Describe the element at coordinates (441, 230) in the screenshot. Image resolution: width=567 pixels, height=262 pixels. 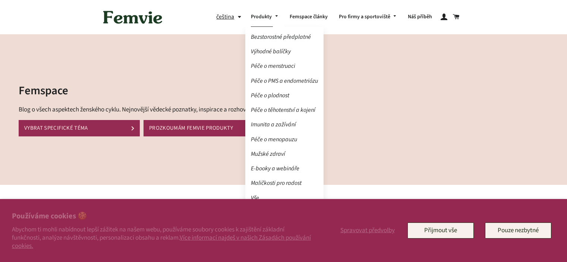
I see `button: Přijmout vše` at that location.